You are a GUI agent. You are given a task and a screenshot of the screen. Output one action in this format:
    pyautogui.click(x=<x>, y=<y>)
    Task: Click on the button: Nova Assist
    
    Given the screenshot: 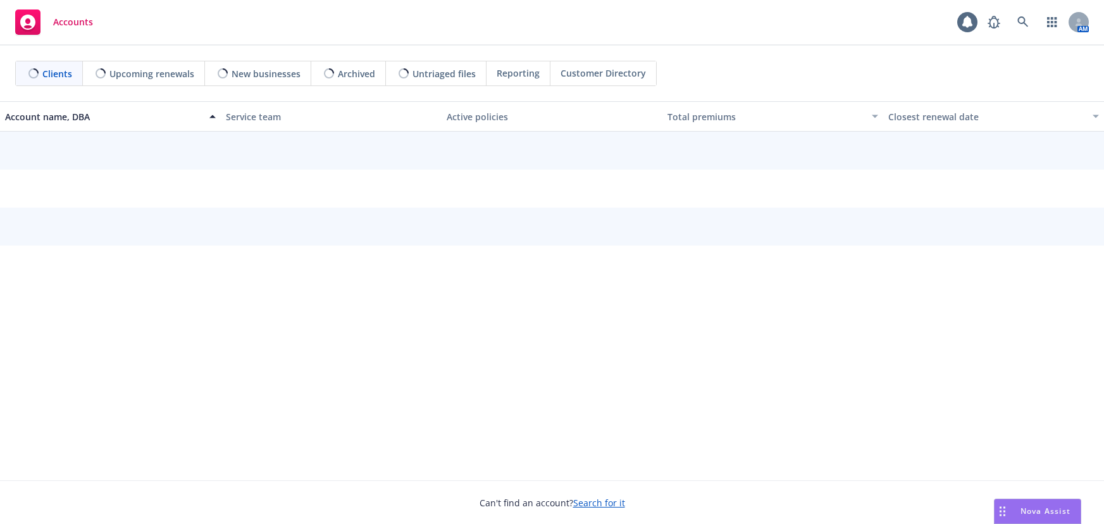 What is the action you would take?
    pyautogui.click(x=1038, y=511)
    